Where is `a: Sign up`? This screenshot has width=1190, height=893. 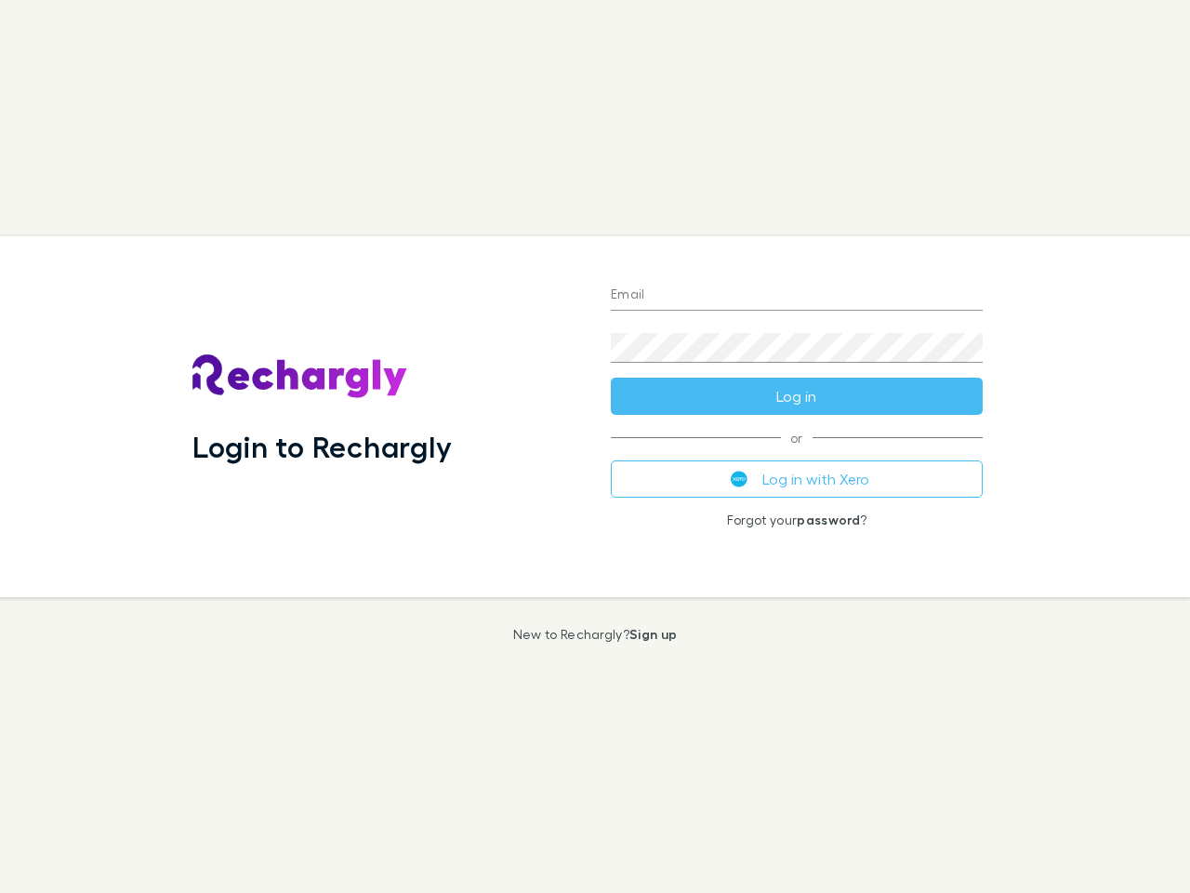 a: Sign up is located at coordinates (653, 633).